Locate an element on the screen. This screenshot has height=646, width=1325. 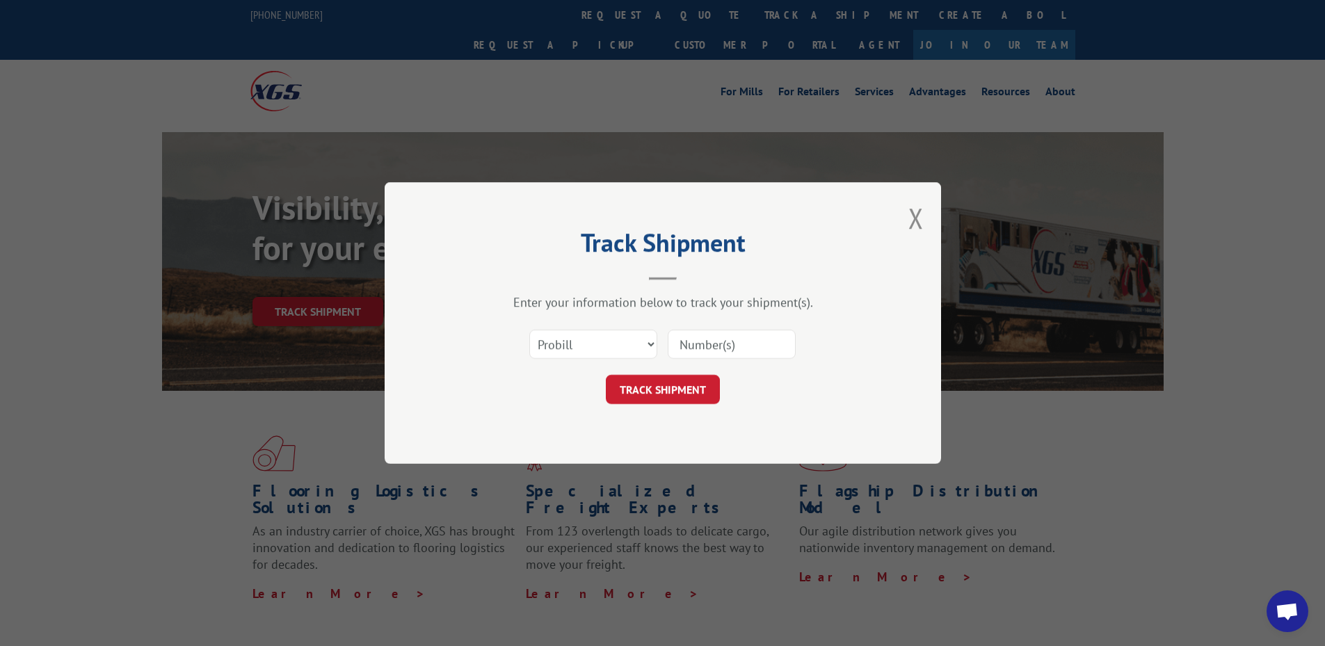
button: TRACK SHIPMENT is located at coordinates (663, 389).